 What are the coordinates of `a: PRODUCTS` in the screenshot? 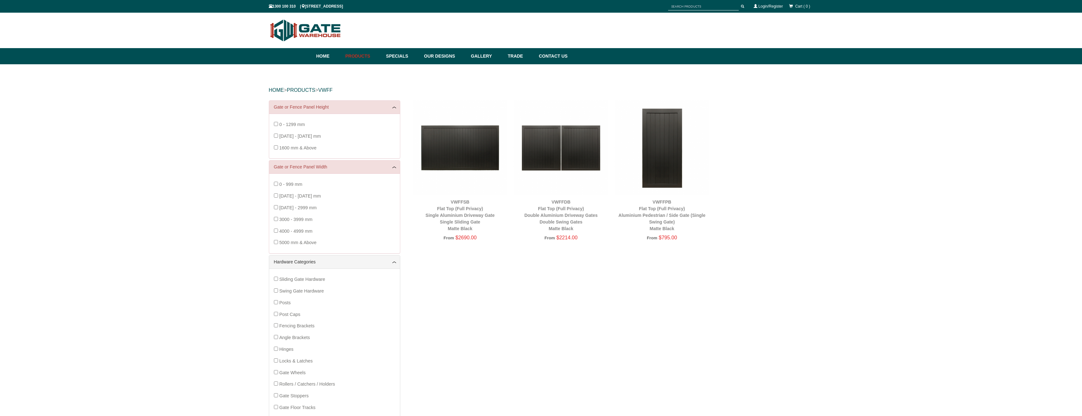 It's located at (301, 90).